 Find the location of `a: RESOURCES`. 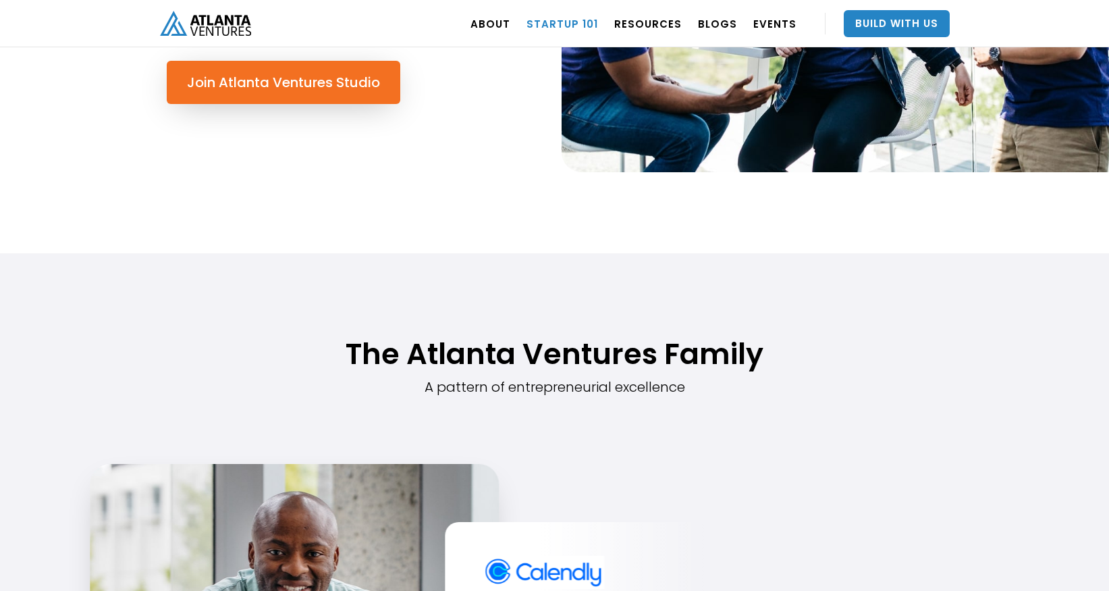

a: RESOURCES is located at coordinates (648, 24).